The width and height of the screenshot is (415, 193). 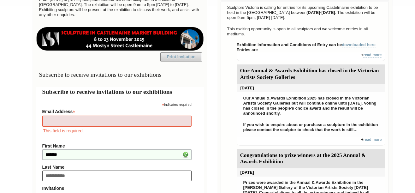 What do you see at coordinates (311, 127) in the screenshot?
I see `p: If you wish to enquire about or purchase a sculpture in the exhibition please contact the sculpto...` at bounding box center [311, 127].